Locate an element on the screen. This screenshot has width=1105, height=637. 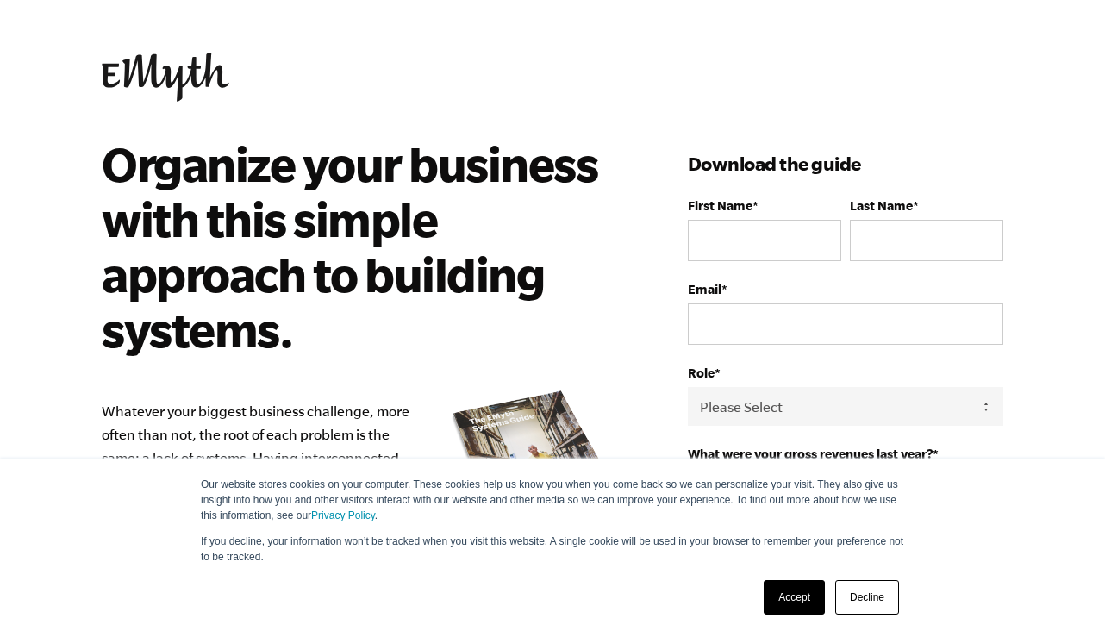
h2: Organize your business with this simple approach to building systems. is located at coordinates (356, 246).